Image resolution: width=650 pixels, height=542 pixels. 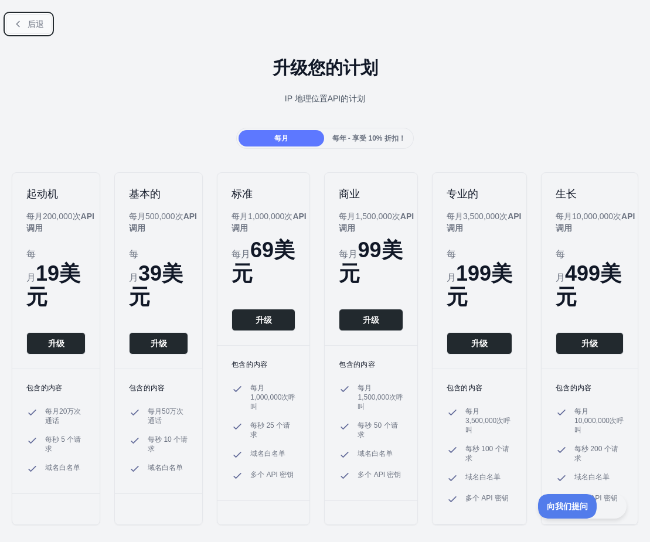 What do you see at coordinates (596, 454) in the screenshot?
I see `font: 每秒 200 个请求` at bounding box center [596, 454].